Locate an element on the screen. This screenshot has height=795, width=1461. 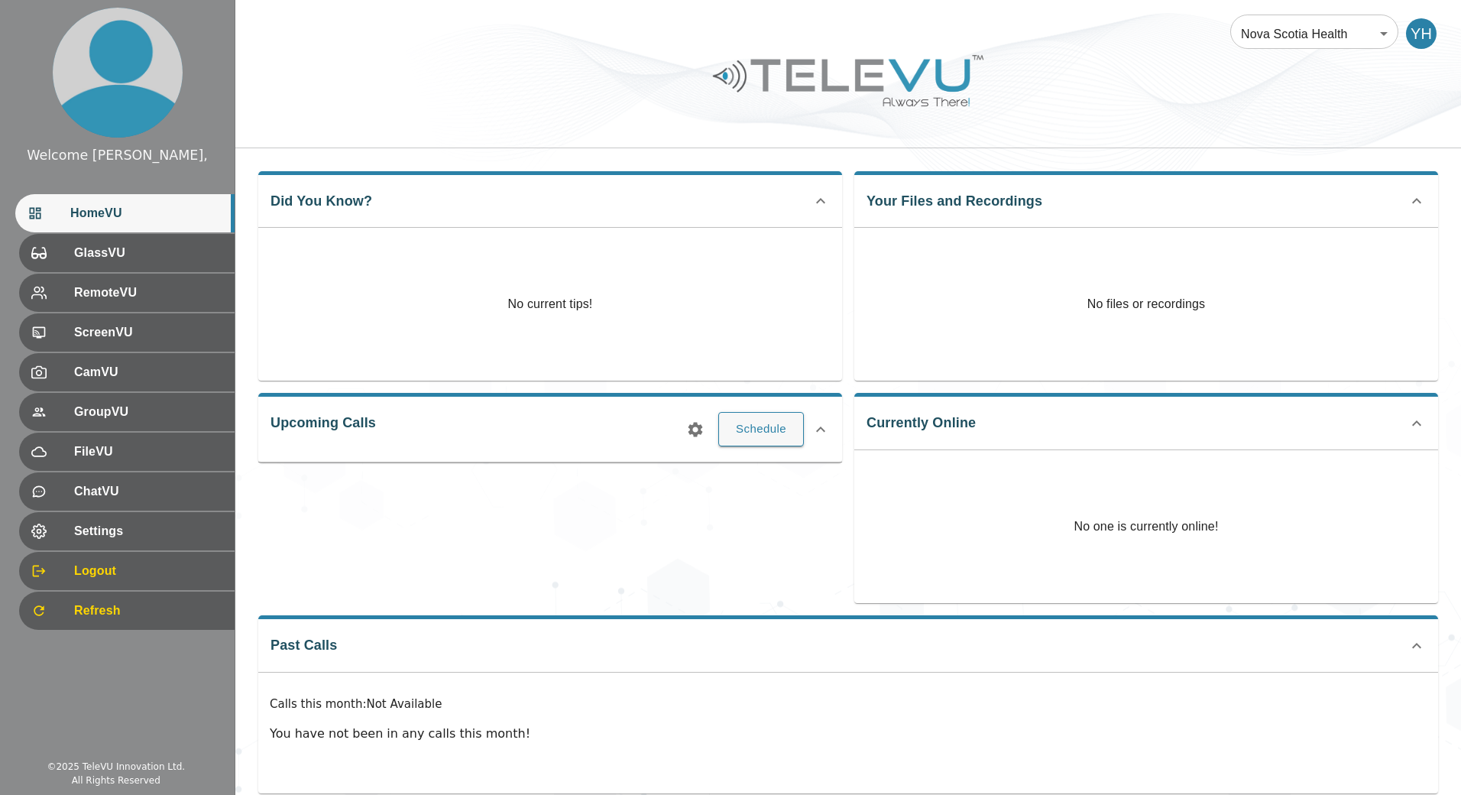
div: Nova Scotia Health is located at coordinates (1314, 34).